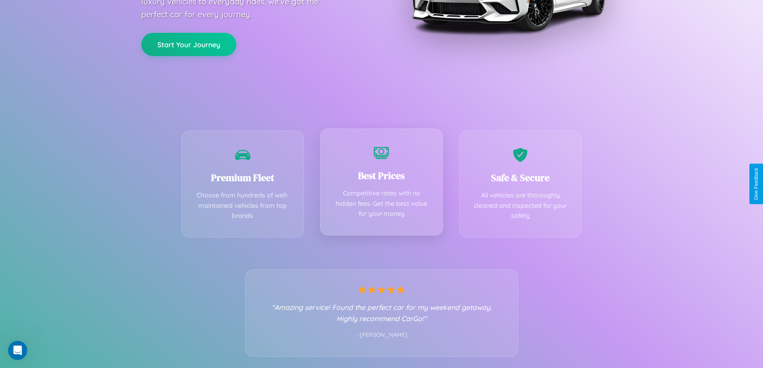  I want to click on button: Start Your Journey, so click(189, 44).